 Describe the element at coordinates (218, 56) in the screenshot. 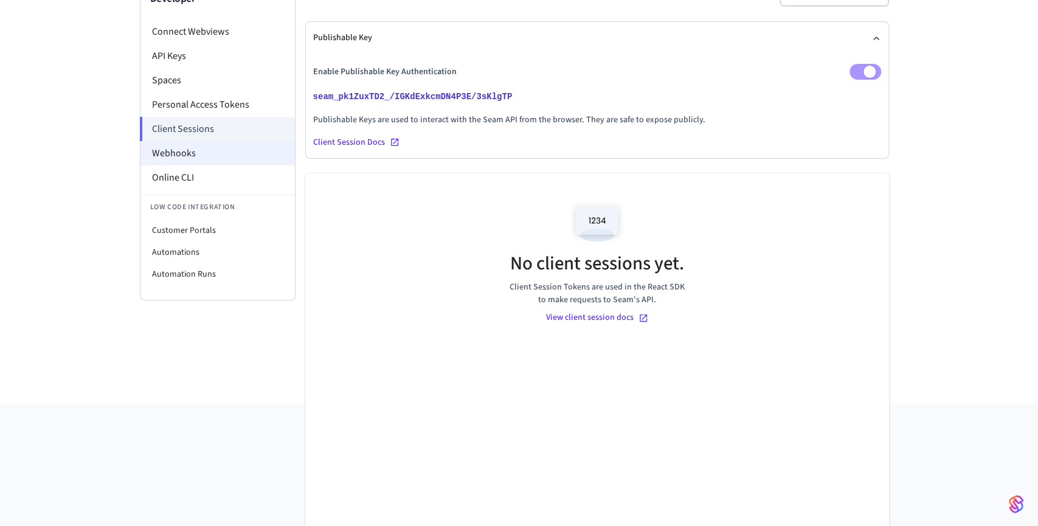

I see `li: API Keys` at that location.